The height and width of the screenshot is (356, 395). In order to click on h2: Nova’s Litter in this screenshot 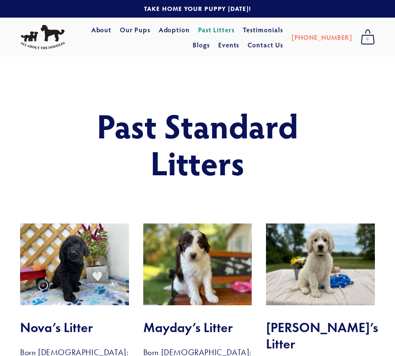, I will do `click(75, 327)`.